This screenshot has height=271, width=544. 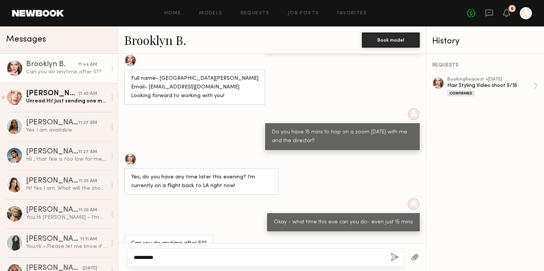 What do you see at coordinates (88, 210) in the screenshot?
I see `div: 11:20 AM` at bounding box center [88, 210].